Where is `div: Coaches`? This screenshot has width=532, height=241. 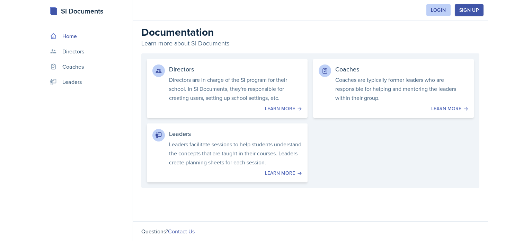
div: Coaches is located at coordinates (402, 69).